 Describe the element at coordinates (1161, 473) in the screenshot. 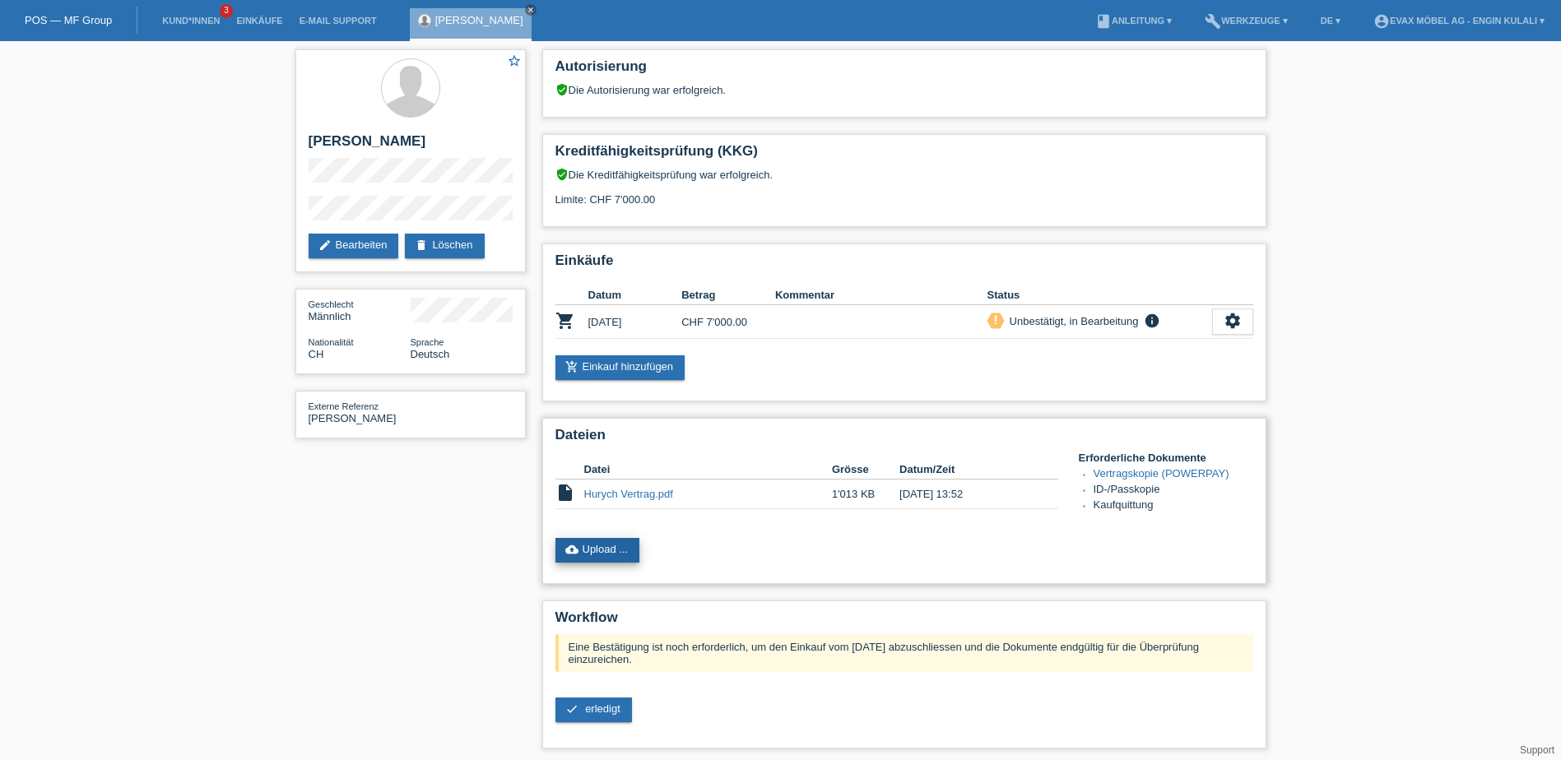

I see `a: Vertragskopie (POWERPAY)` at that location.